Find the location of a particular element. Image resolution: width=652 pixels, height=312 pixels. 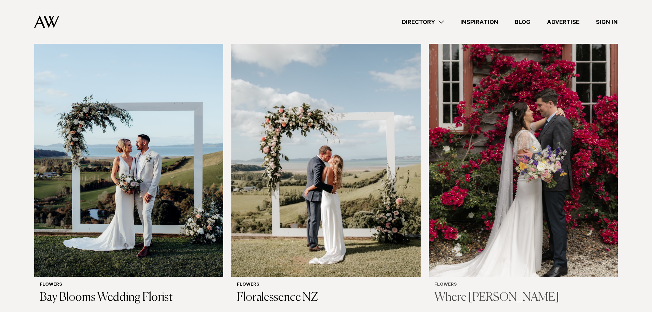

a: Sign In is located at coordinates (607, 22).